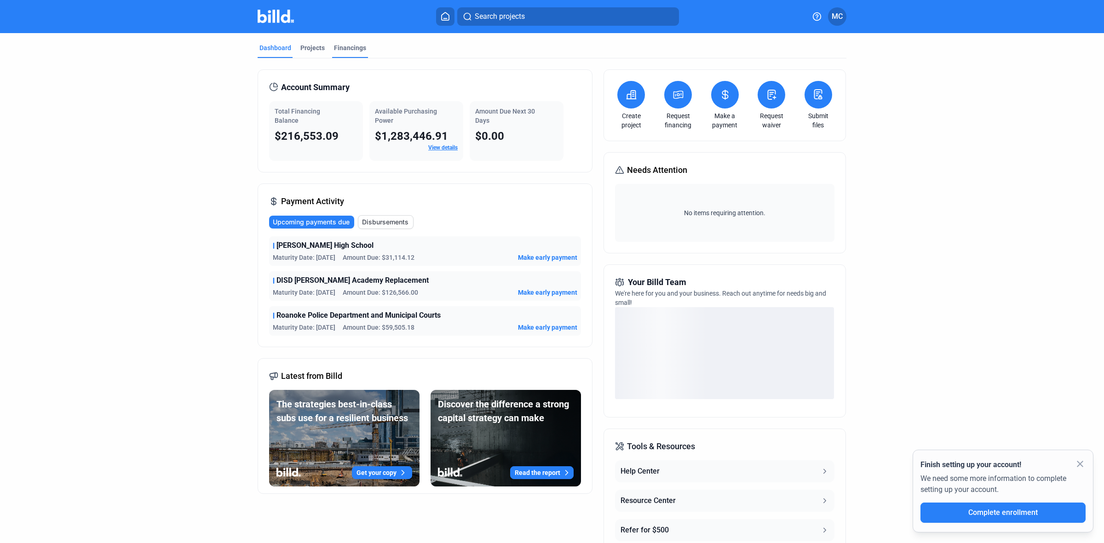  I want to click on span: Search projects, so click(500, 17).